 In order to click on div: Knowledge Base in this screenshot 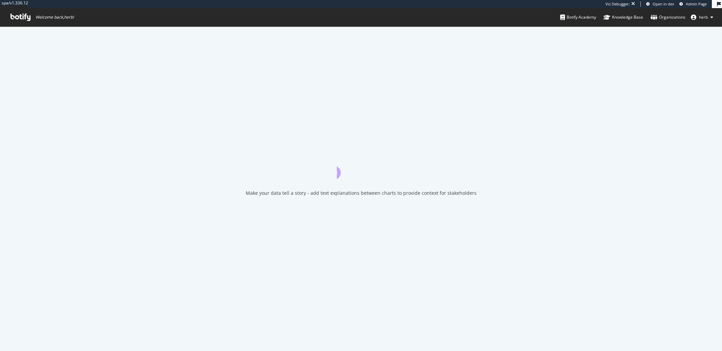, I will do `click(623, 17)`.